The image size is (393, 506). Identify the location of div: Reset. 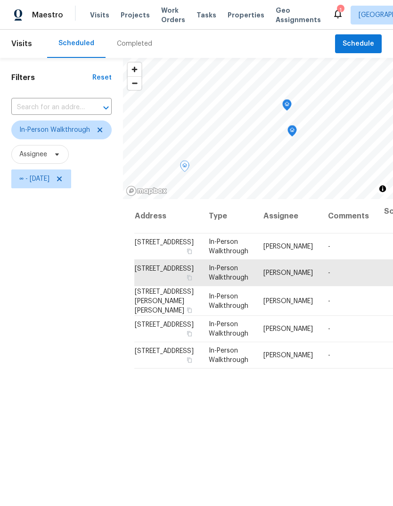
(102, 78).